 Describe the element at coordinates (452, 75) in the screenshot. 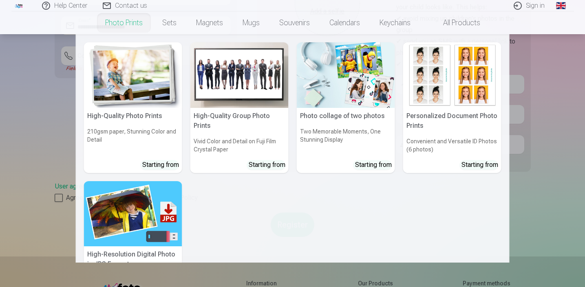

I see `img: Personalized Document Photo Prints` at that location.